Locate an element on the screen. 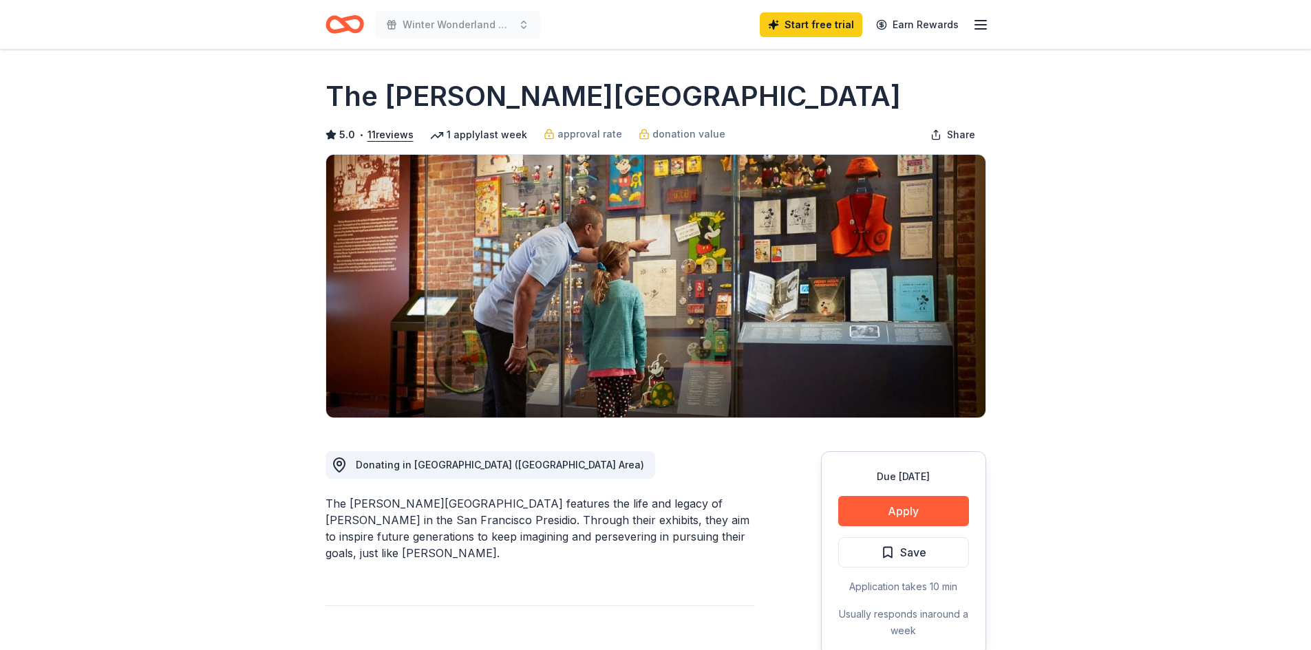 The height and width of the screenshot is (650, 1311). span: Save is located at coordinates (913, 553).